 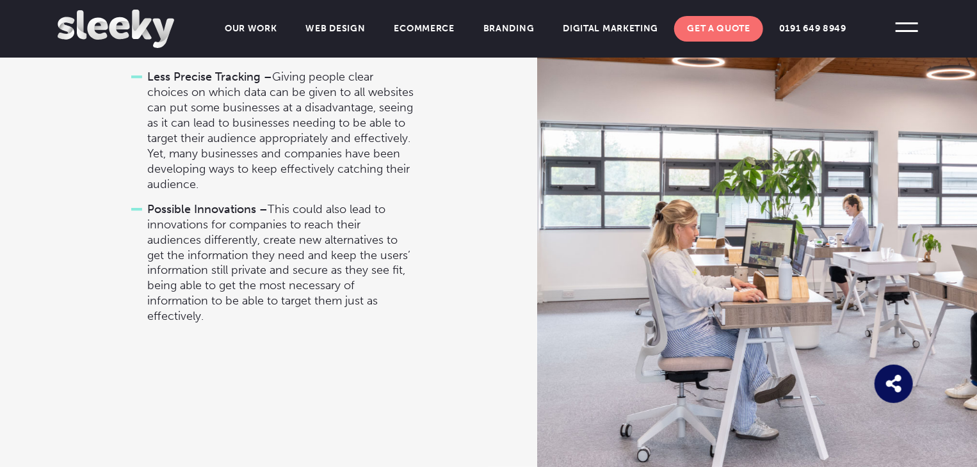 I want to click on span: Less Precise Tracking –, so click(x=209, y=77).